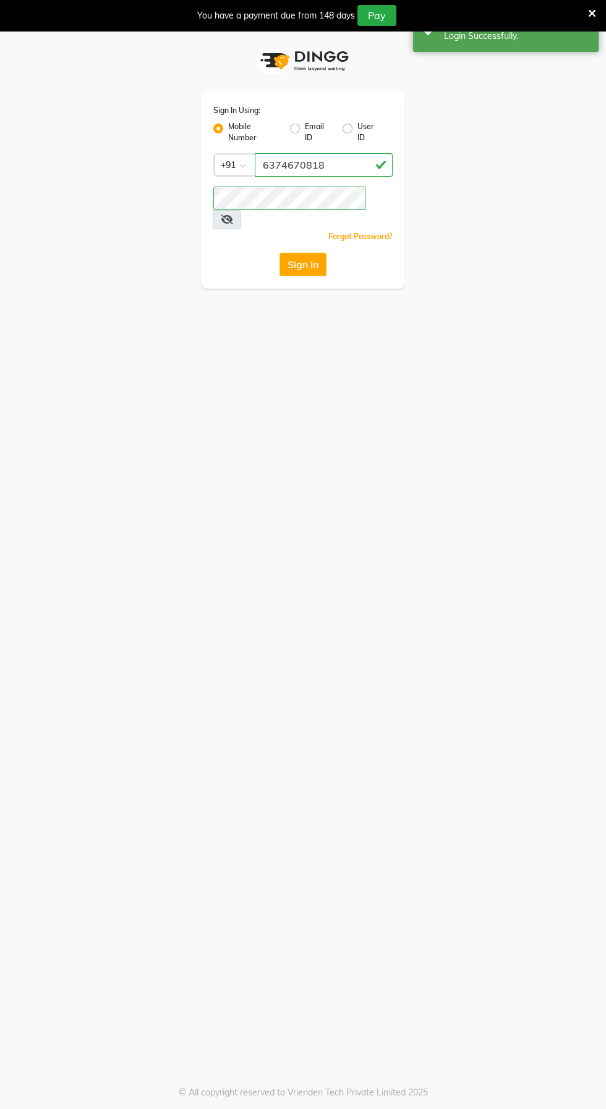 The height and width of the screenshot is (1109, 606). Describe the element at coordinates (516, 36) in the screenshot. I see `div: Login Successfully.` at that location.